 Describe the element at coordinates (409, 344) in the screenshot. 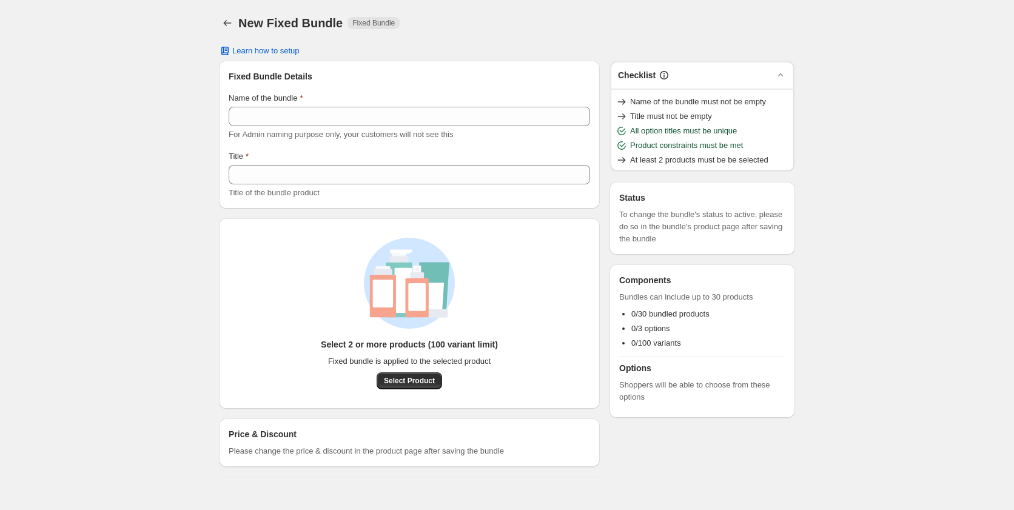

I see `h3: Select 2 or more products (100 variant limit)` at that location.